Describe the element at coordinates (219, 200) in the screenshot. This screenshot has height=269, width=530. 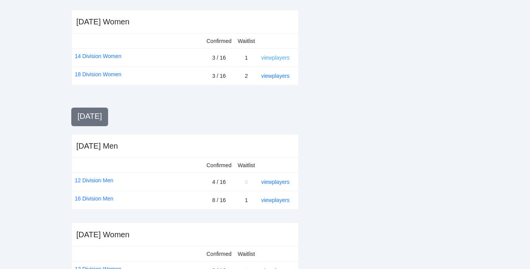
I see `td: 8 / 16` at that location.